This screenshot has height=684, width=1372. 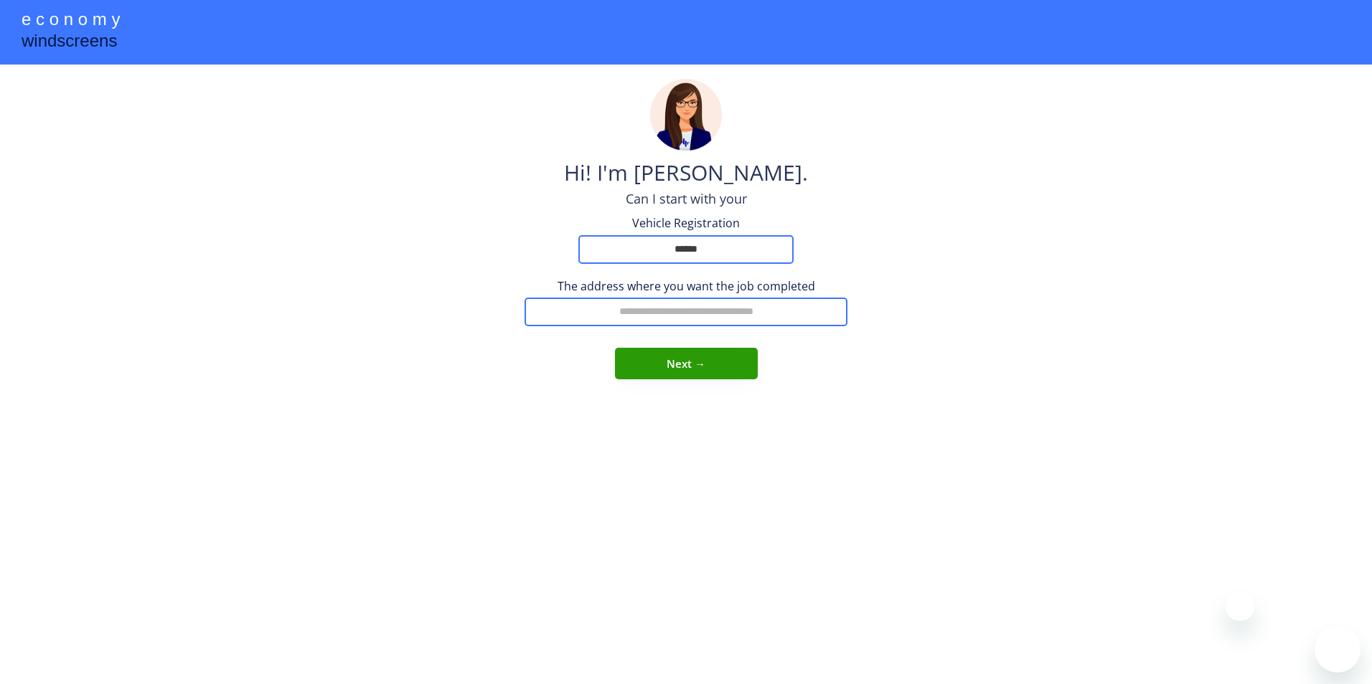 What do you see at coordinates (686, 364) in the screenshot?
I see `button: Next →` at bounding box center [686, 364].